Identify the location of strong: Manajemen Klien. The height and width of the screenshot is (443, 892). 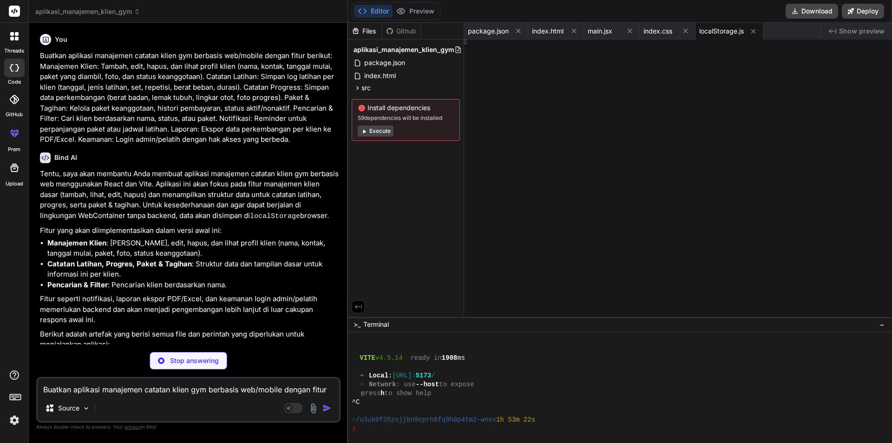
(77, 242).